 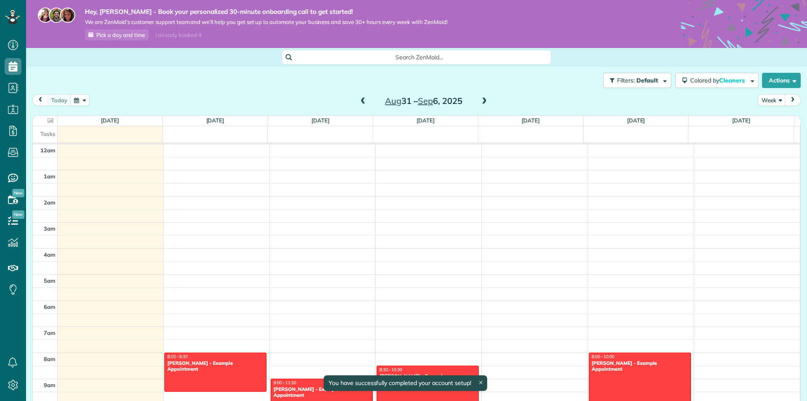 What do you see at coordinates (425, 100) in the screenshot?
I see `span: Sep` at bounding box center [425, 100].